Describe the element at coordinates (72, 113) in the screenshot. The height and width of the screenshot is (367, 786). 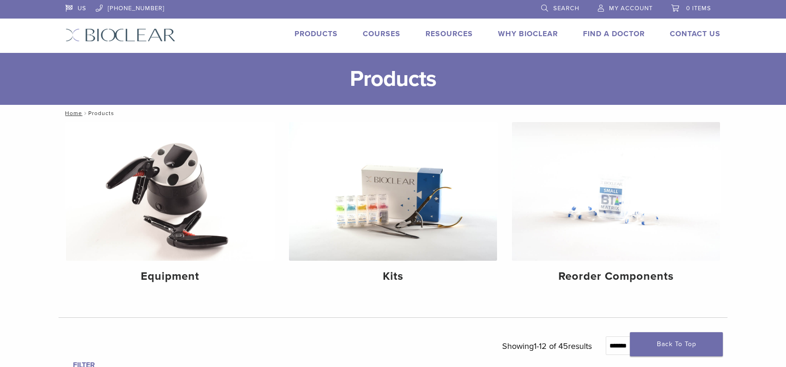
I see `a: Home` at that location.